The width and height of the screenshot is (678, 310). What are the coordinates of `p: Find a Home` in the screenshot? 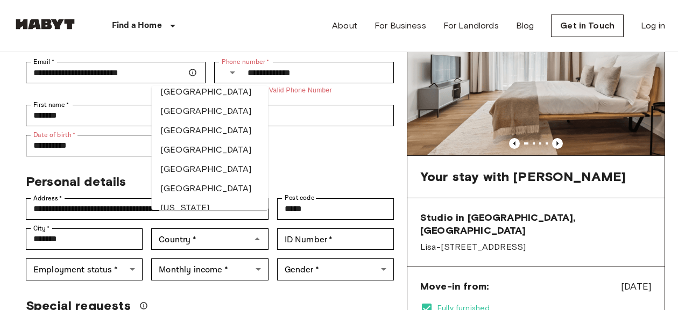 It's located at (137, 26).